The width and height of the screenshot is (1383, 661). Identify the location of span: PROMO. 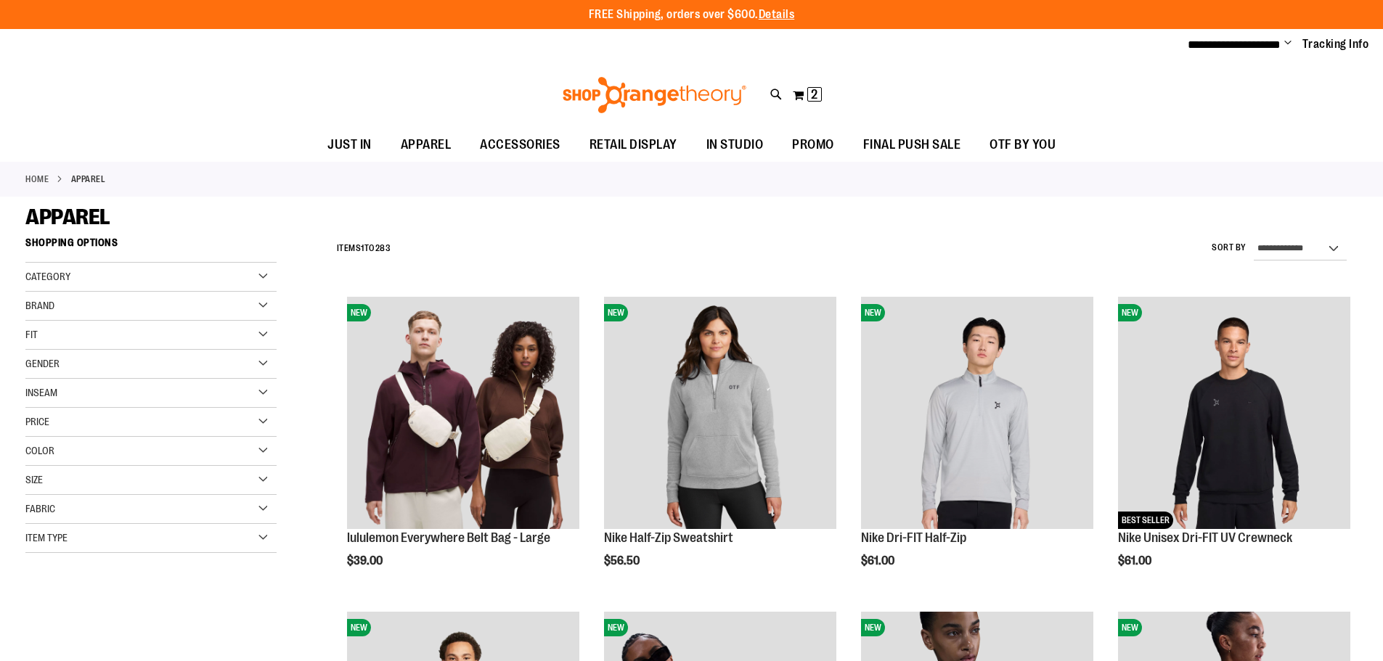
(813, 144).